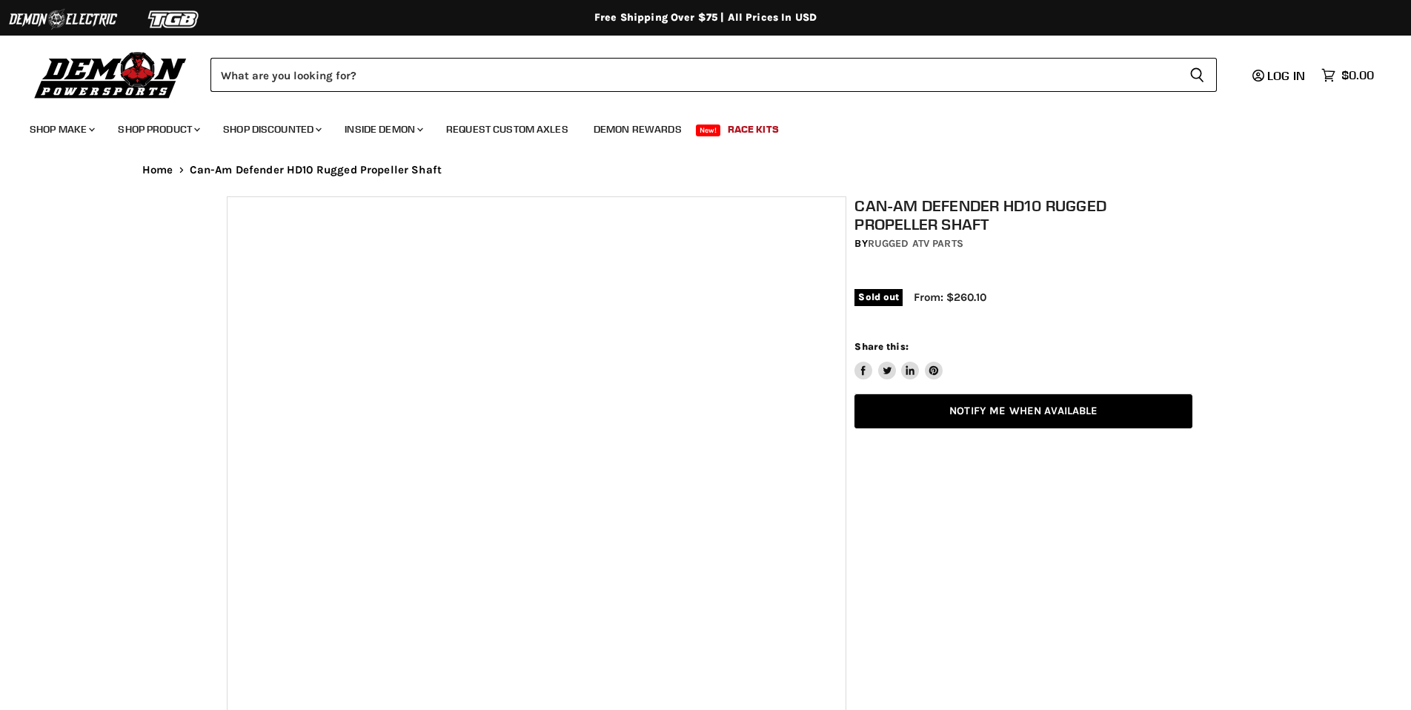  I want to click on img: TGB Logo 2, so click(174, 19).